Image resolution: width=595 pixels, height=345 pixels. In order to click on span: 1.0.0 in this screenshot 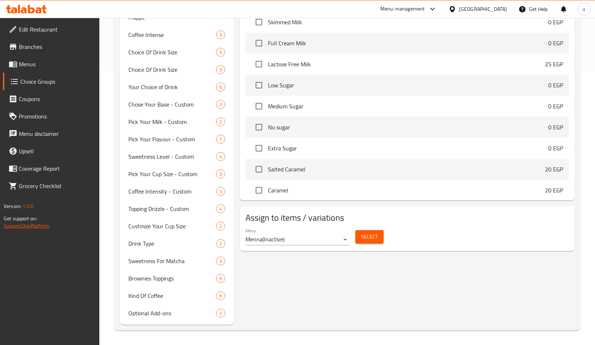, I will do `click(28, 206)`.